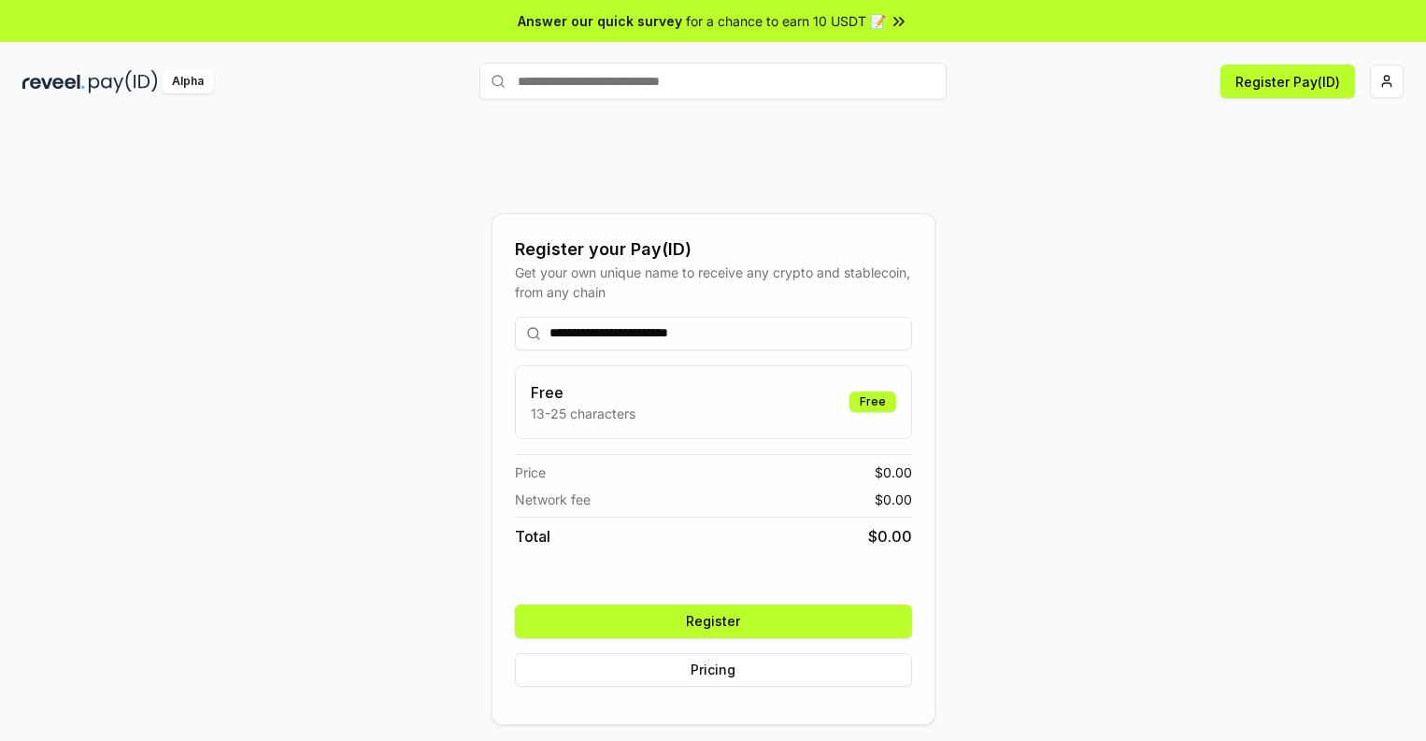  I want to click on div: Free, so click(873, 402).